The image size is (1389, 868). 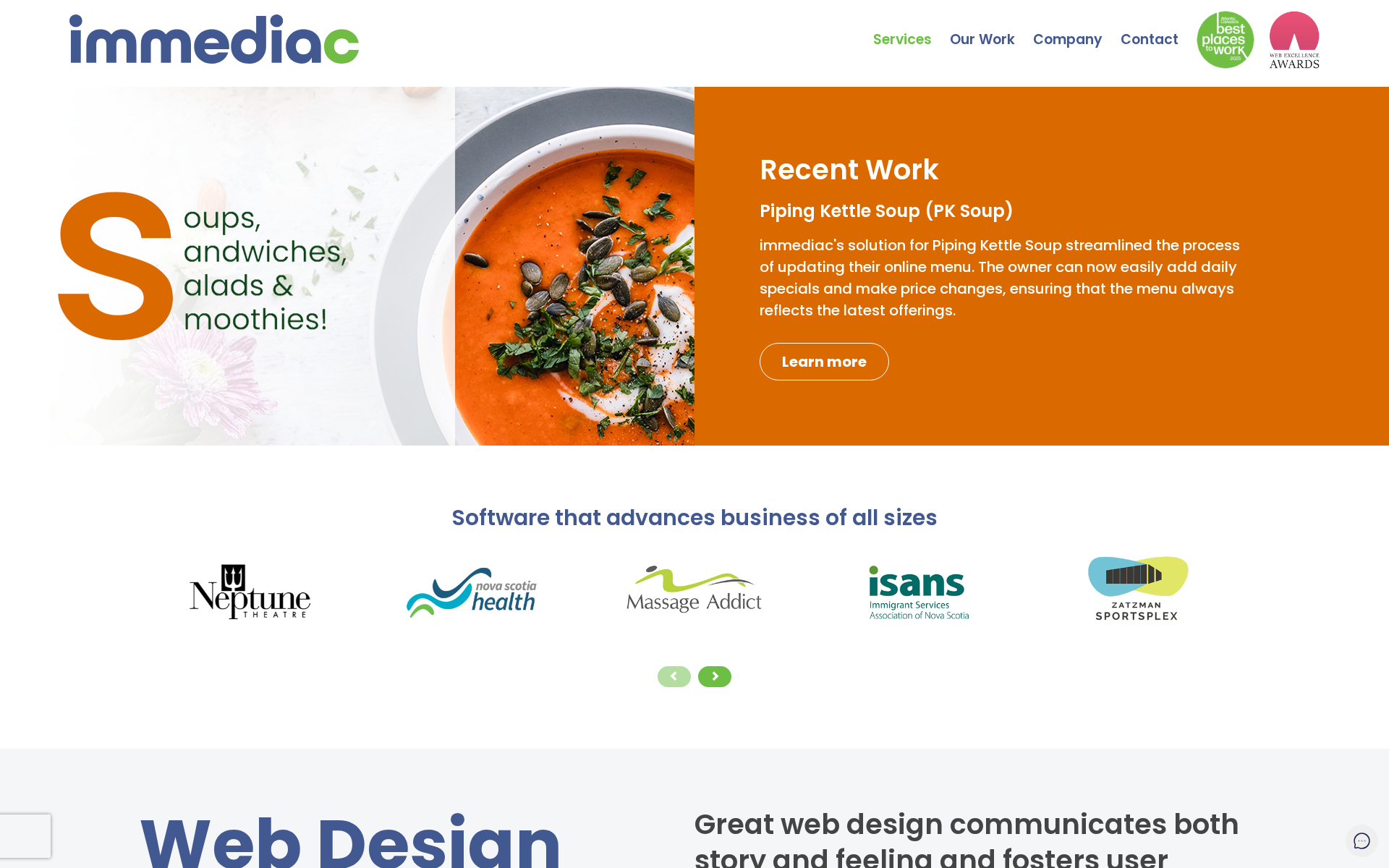 What do you see at coordinates (1226, 40) in the screenshot?
I see `img: Down` at bounding box center [1226, 40].